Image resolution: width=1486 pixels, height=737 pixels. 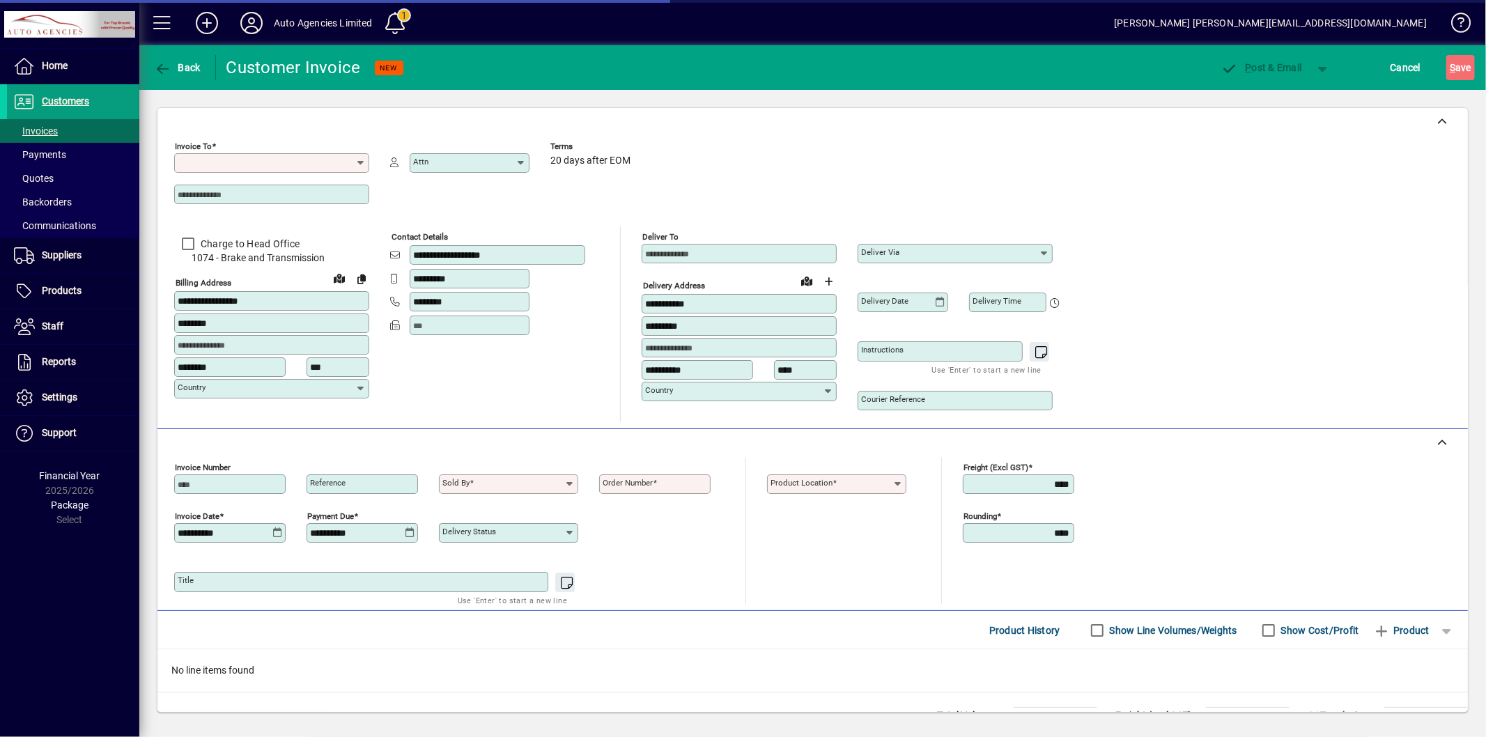 What do you see at coordinates (185, 580) in the screenshot?
I see `mat-label: Title` at bounding box center [185, 580].